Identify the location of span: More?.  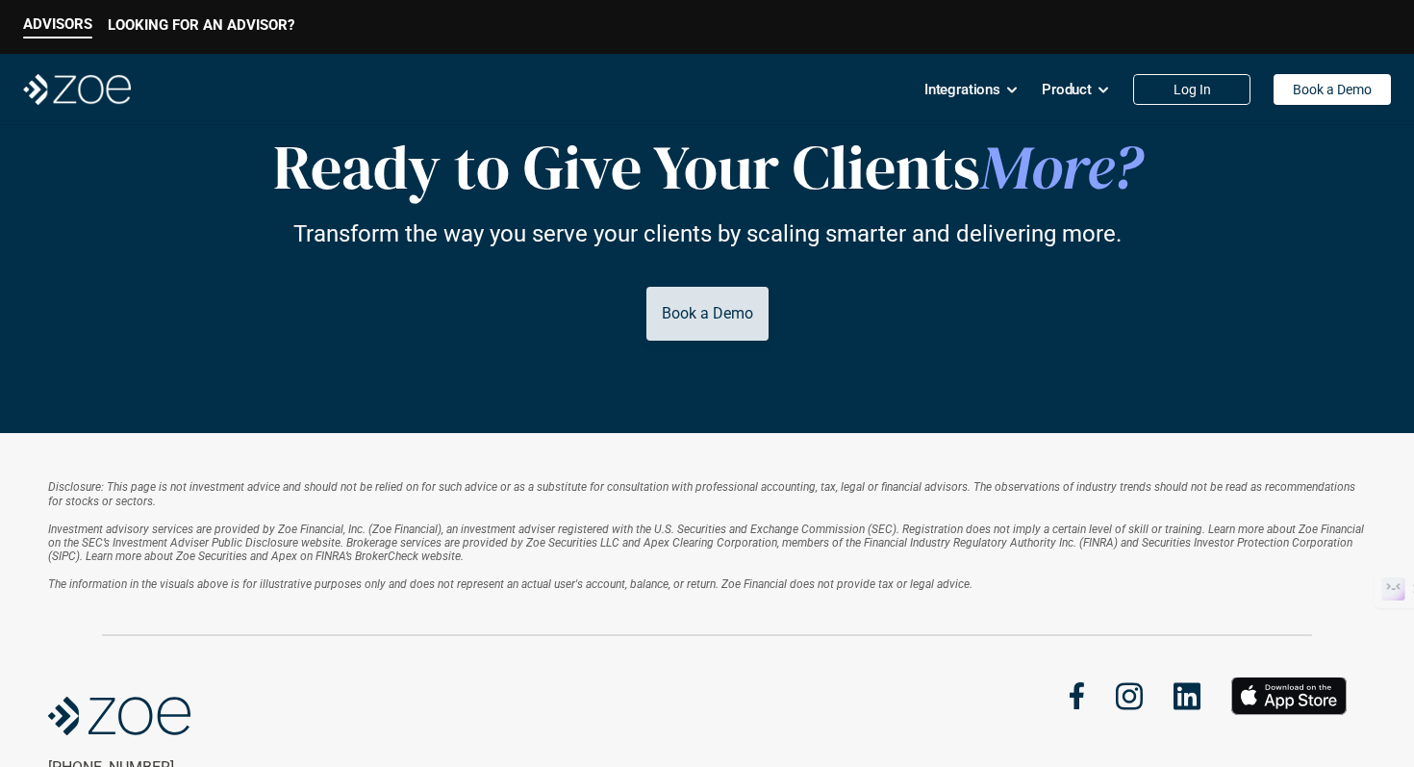
(1061, 166).